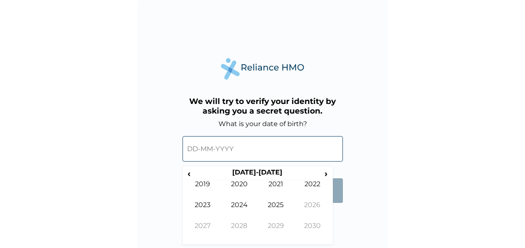 The width and height of the screenshot is (525, 248). What do you see at coordinates (239, 232) in the screenshot?
I see `td: 2028` at bounding box center [239, 232].